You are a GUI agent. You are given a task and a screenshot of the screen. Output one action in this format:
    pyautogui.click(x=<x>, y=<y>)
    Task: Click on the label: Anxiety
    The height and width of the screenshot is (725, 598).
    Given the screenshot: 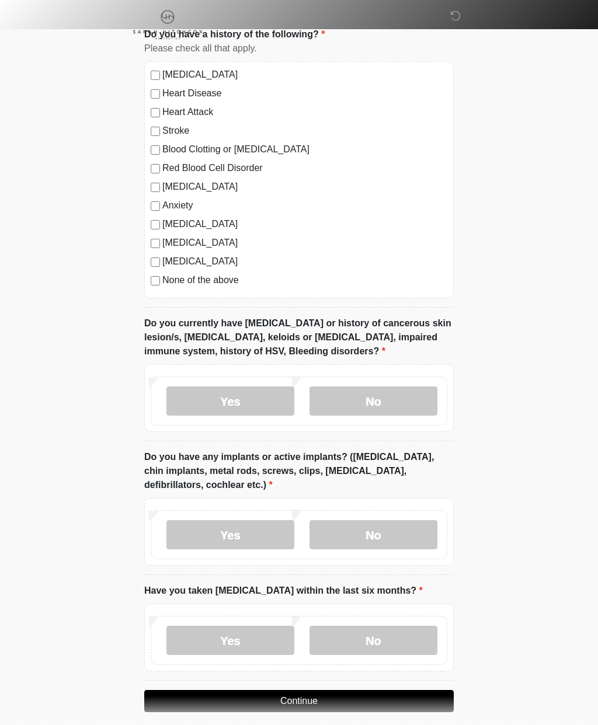 What is the action you would take?
    pyautogui.click(x=305, y=205)
    